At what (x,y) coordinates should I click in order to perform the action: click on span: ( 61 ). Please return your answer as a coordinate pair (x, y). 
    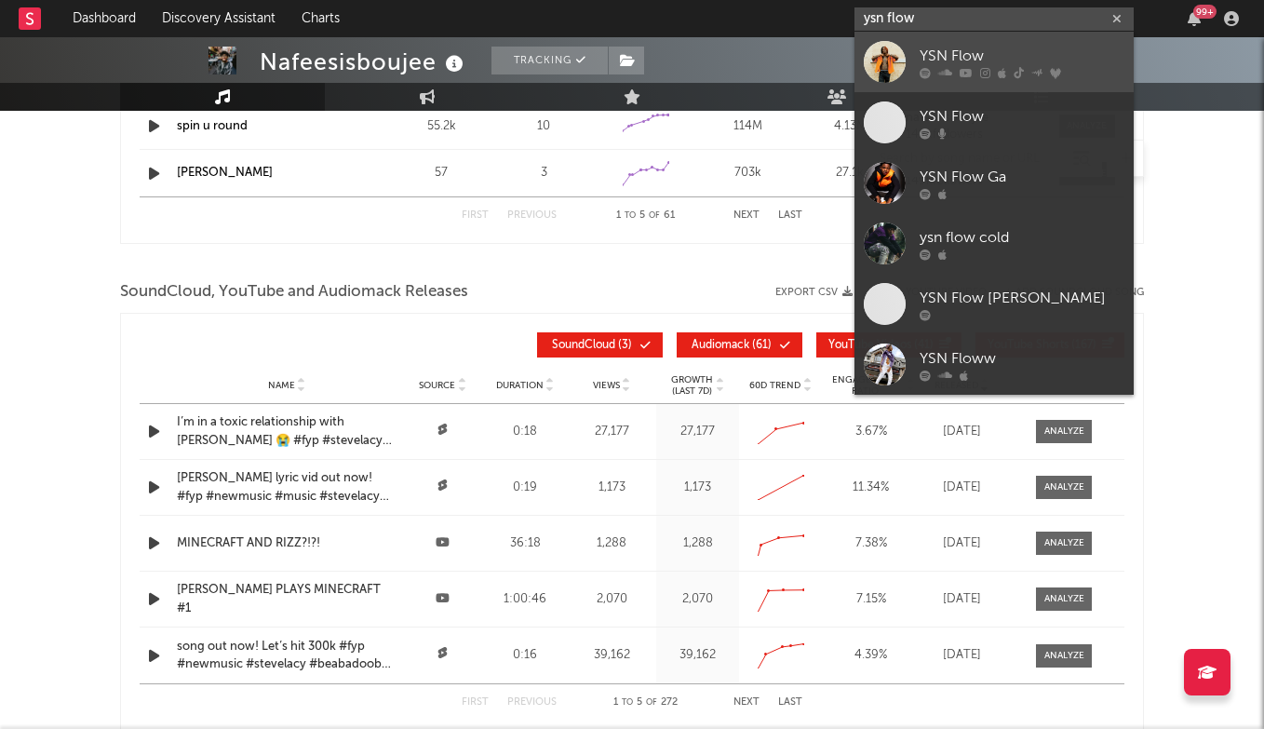
    Looking at the image, I should click on (732, 345).